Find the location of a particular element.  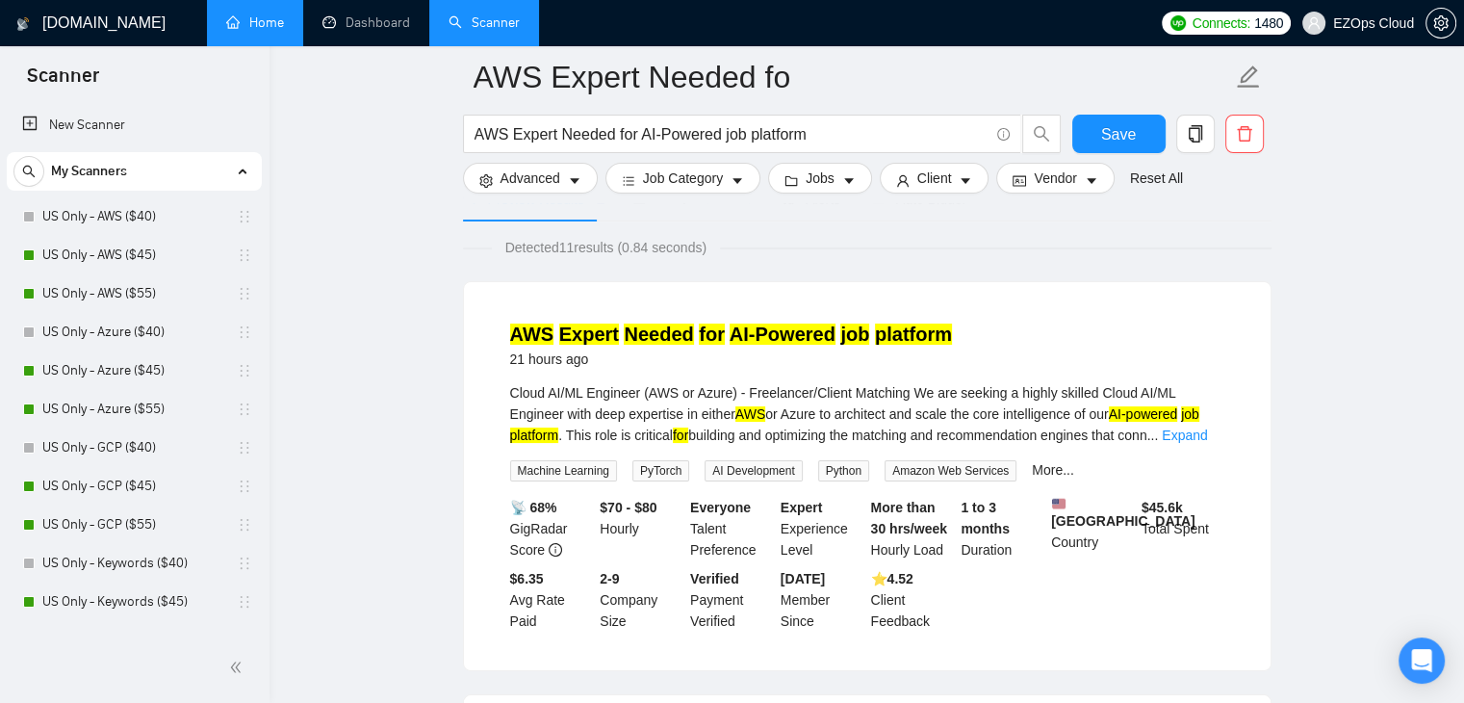

button: userClientcaret-down is located at coordinates (935, 178).